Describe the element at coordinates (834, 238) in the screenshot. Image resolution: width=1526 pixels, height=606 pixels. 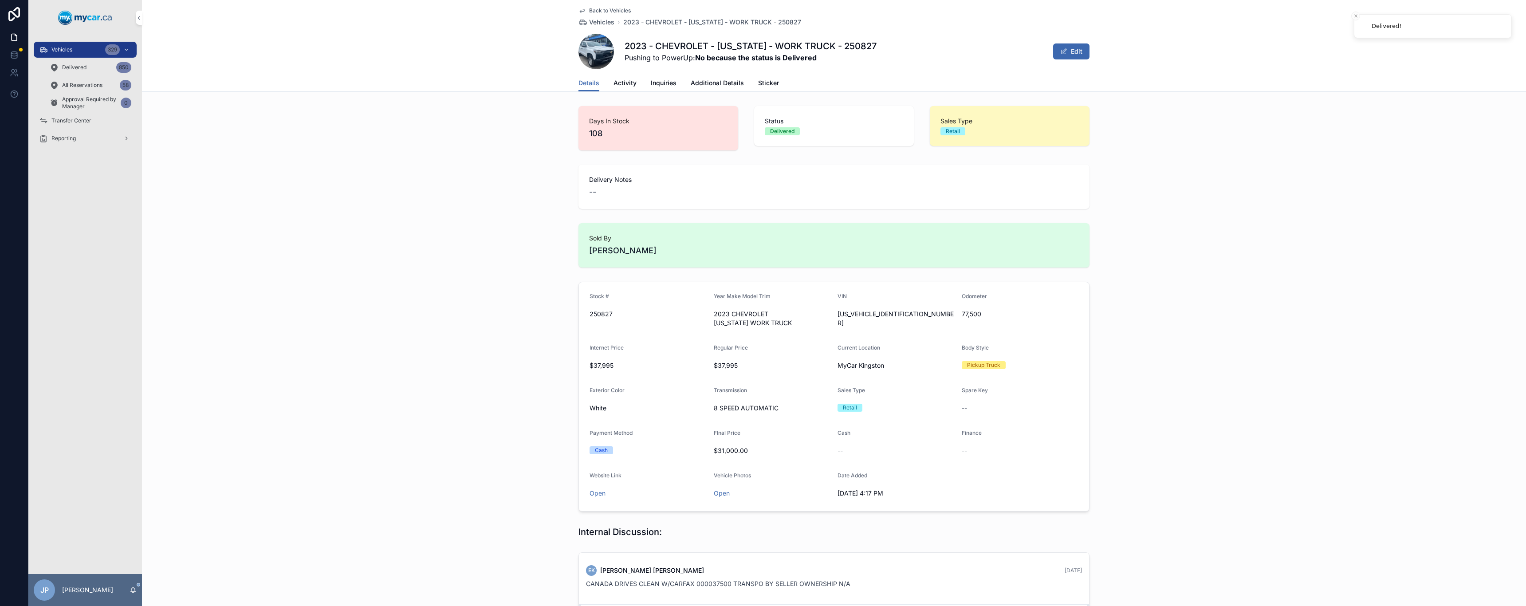
I see `span: Sold By` at that location.